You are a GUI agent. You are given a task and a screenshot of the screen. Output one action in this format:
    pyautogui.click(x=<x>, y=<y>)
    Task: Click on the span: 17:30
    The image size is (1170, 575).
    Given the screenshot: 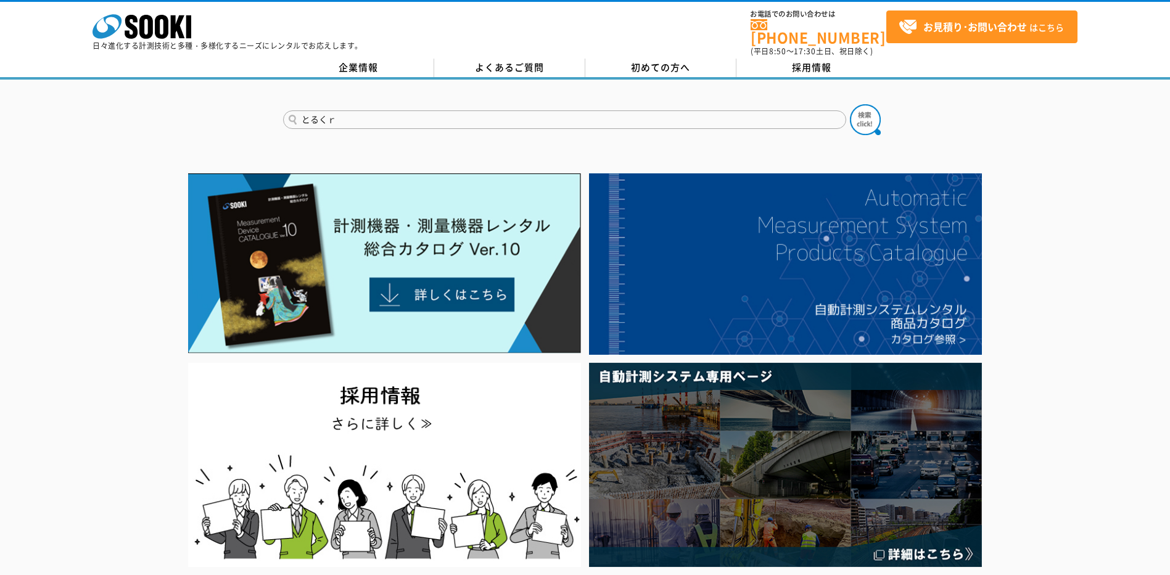 What is the action you would take?
    pyautogui.click(x=805, y=51)
    